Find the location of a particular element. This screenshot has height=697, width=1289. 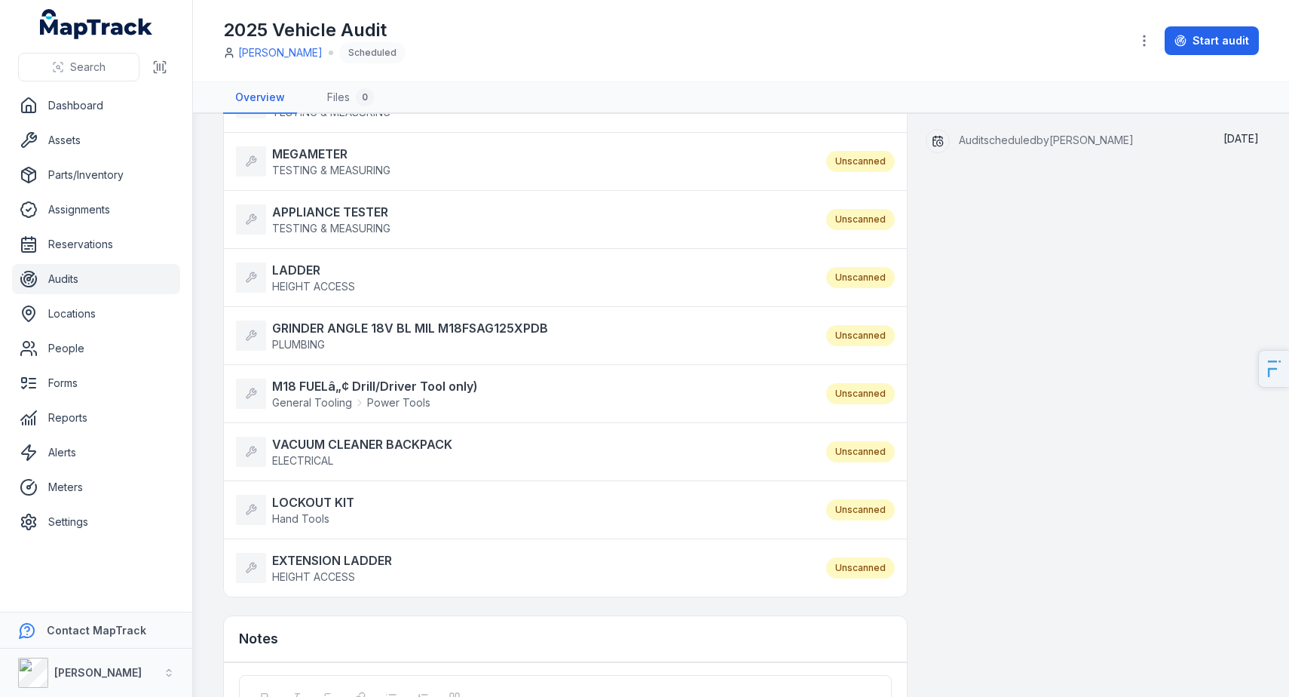

strong: M18 FUELâ„¢ Drill/Driver Tool only) is located at coordinates (375, 386).